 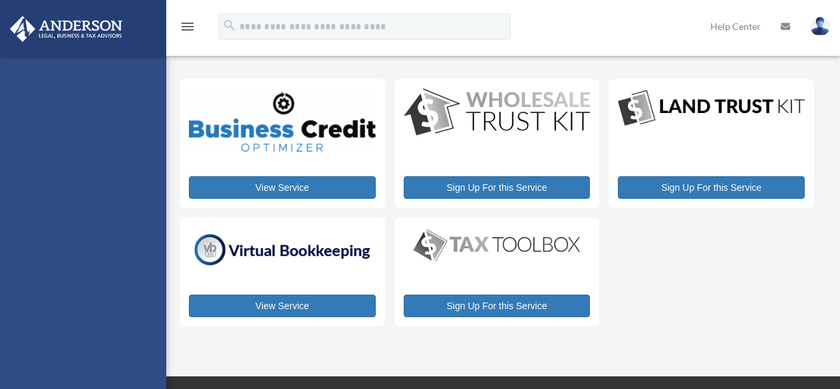 What do you see at coordinates (820, 26) in the screenshot?
I see `img: User Pic` at bounding box center [820, 26].